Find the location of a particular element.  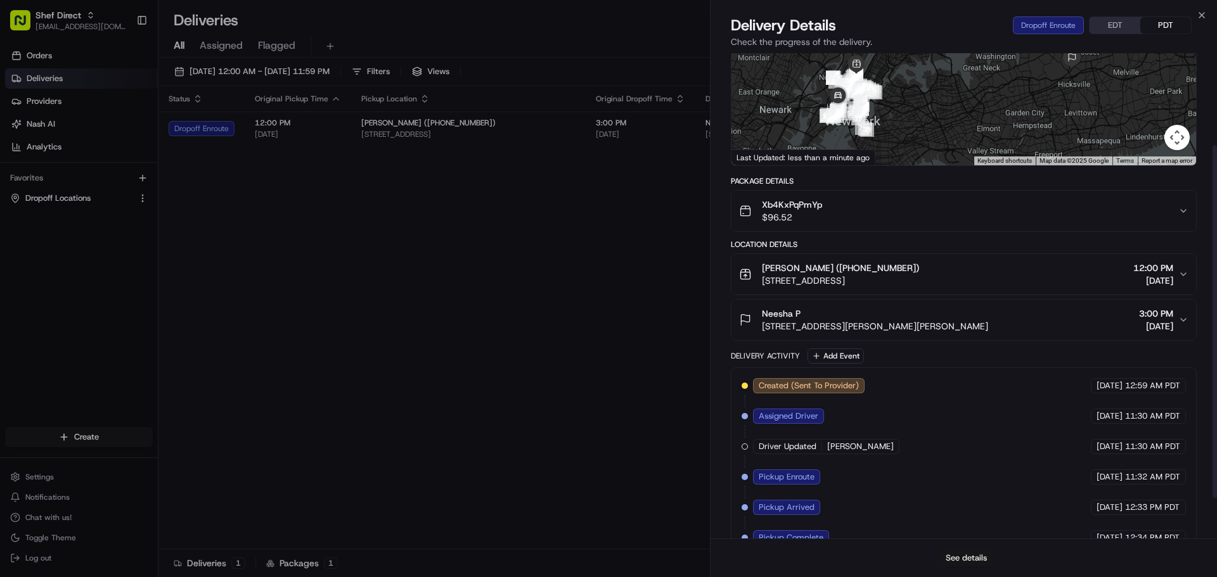

div: 62 is located at coordinates (861, 102).